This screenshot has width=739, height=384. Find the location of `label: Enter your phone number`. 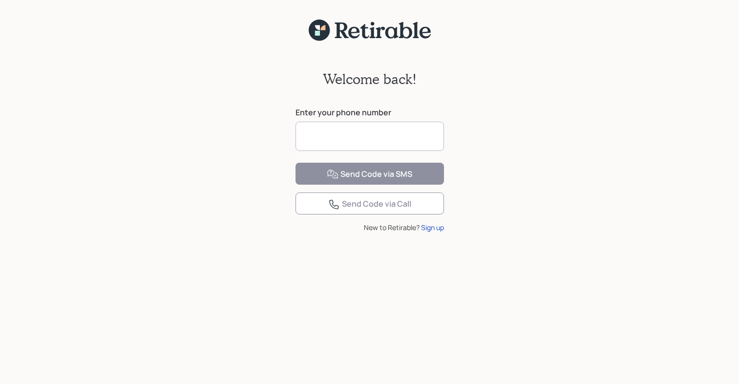

label: Enter your phone number is located at coordinates (370, 112).